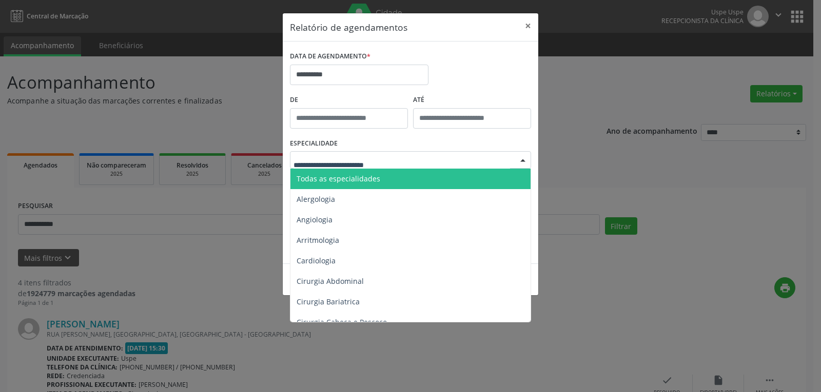 This screenshot has height=392, width=821. I want to click on span: Cardiologia, so click(316, 261).